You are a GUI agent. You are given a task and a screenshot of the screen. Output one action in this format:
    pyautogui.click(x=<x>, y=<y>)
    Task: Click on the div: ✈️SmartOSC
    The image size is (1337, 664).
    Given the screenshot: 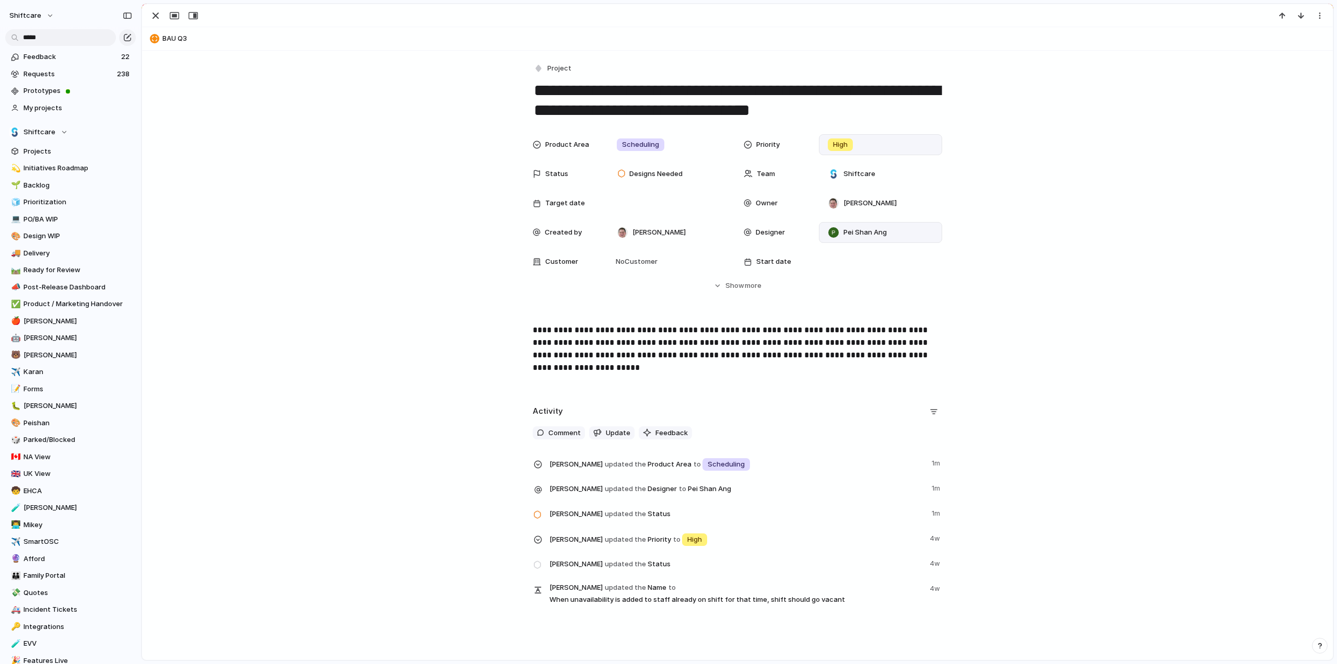 What is the action you would take?
    pyautogui.click(x=70, y=542)
    